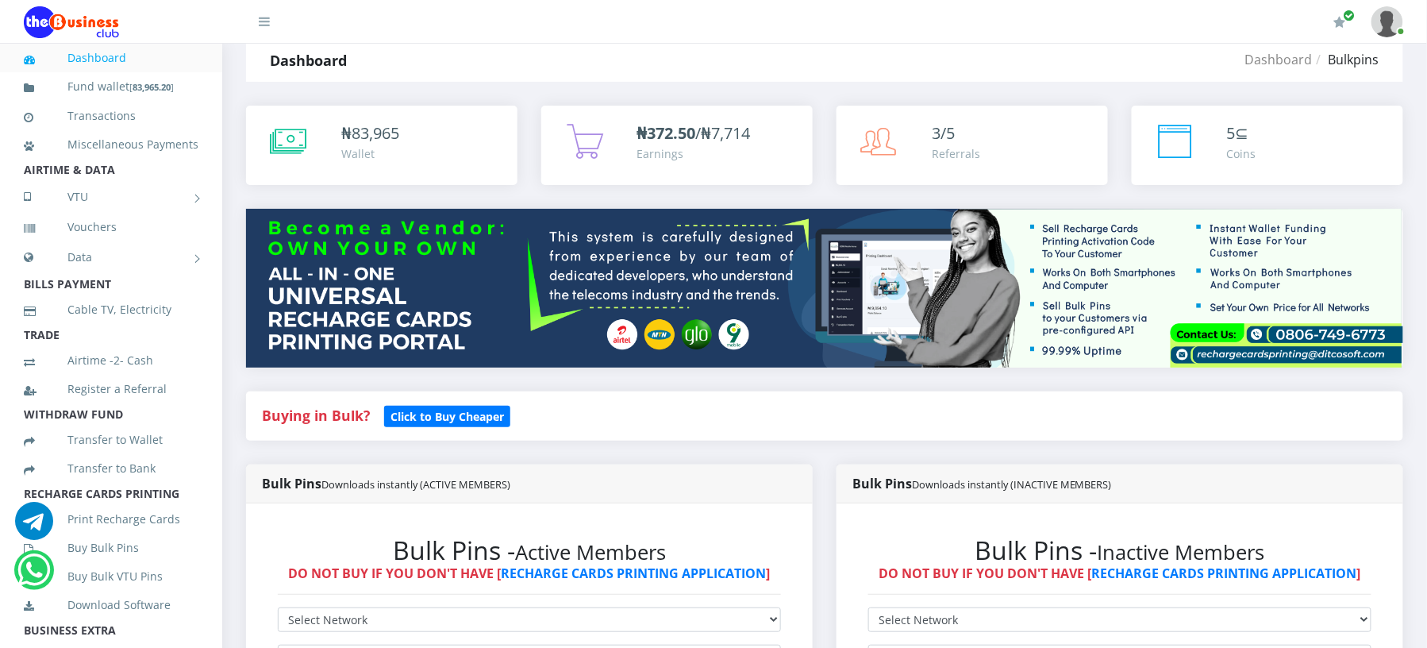 The image size is (1427, 648). What do you see at coordinates (71, 22) in the screenshot?
I see `img: Logo` at bounding box center [71, 22].